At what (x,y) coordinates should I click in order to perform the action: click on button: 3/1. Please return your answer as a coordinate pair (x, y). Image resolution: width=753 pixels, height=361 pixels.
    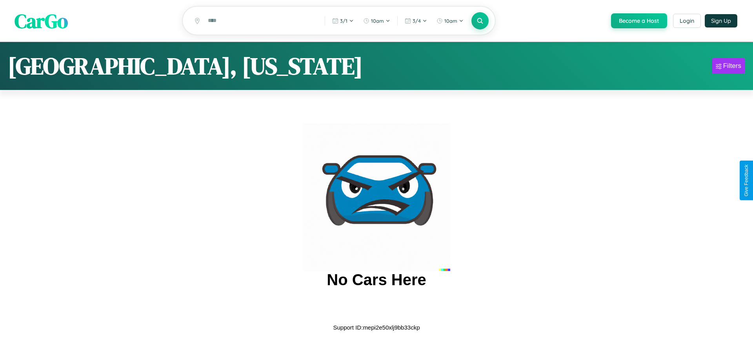
    Looking at the image, I should click on (343, 21).